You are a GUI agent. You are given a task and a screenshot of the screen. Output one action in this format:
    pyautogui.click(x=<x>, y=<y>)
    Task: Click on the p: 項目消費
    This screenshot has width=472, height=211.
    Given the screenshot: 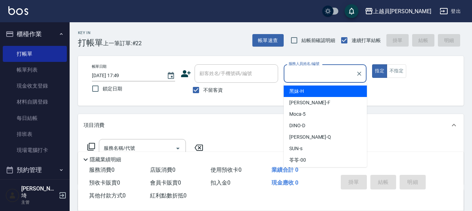 What is the action you would take?
    pyautogui.click(x=94, y=125)
    